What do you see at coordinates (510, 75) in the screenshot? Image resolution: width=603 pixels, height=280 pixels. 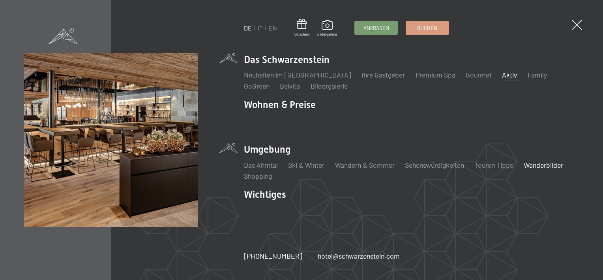 I see `a: Aktiv` at bounding box center [510, 75].